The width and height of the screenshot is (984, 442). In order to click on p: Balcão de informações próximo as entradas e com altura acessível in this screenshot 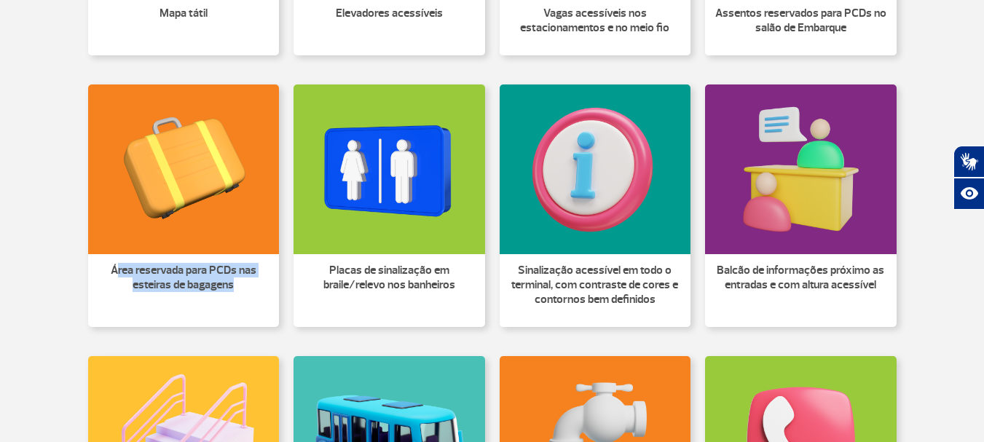, I will do `click(800, 278)`.